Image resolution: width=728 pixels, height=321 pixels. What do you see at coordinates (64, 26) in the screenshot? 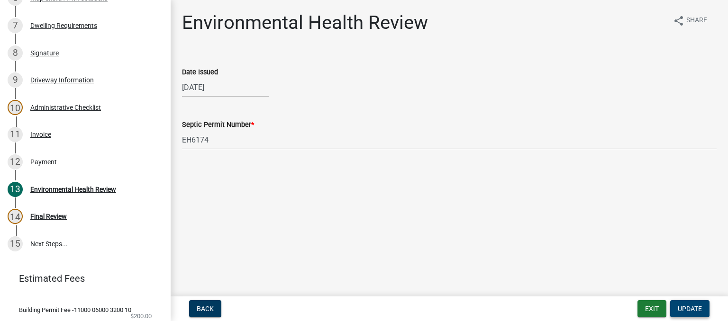
I see `div: Dwelling Requirements` at bounding box center [64, 26].